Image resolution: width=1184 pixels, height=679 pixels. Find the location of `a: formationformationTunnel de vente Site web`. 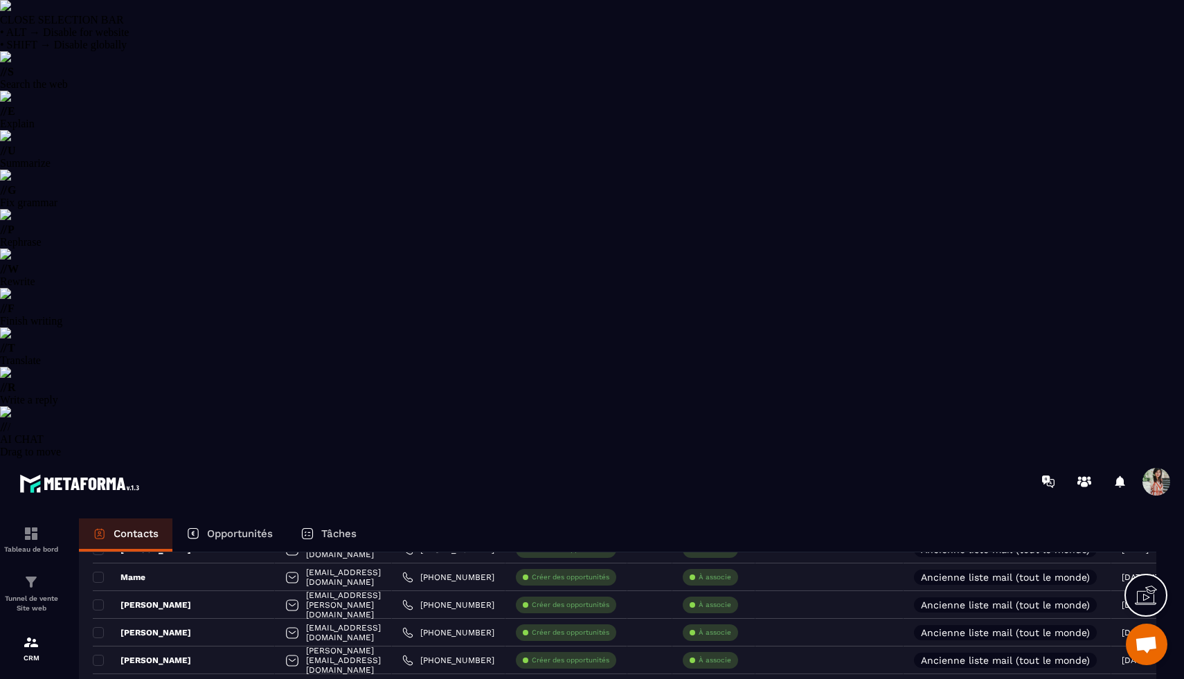

a: formationformationTunnel de vente Site web is located at coordinates (31, 593).